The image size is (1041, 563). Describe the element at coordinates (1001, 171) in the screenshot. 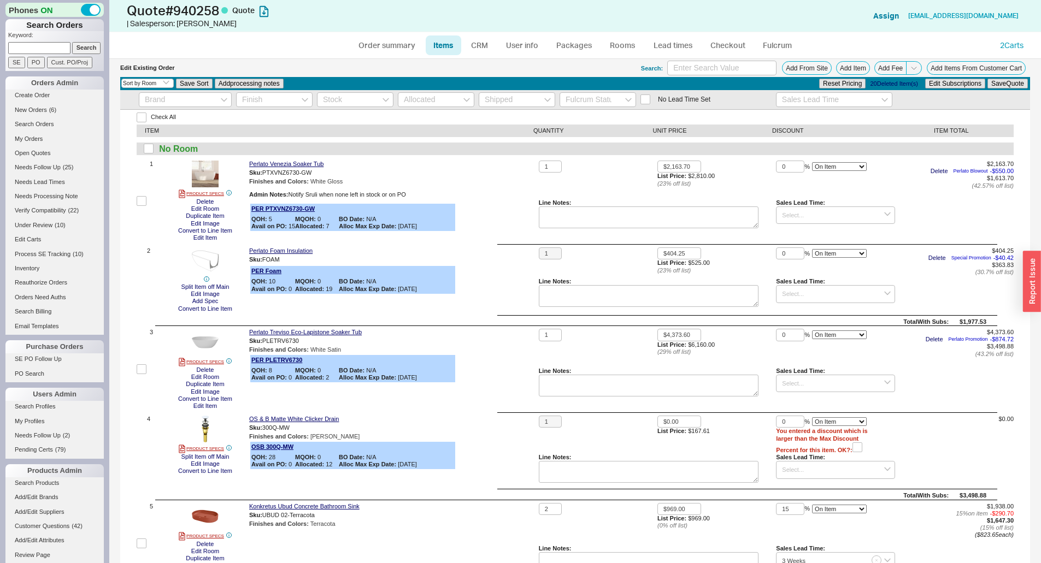

I see `span: - $550.00` at that location.